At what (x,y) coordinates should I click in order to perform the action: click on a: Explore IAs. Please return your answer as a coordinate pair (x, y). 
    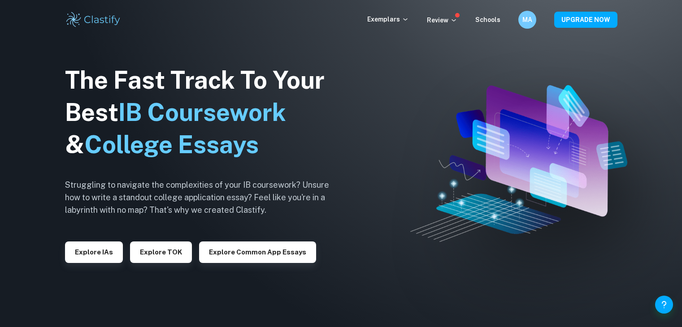
    Looking at the image, I should click on (94, 251).